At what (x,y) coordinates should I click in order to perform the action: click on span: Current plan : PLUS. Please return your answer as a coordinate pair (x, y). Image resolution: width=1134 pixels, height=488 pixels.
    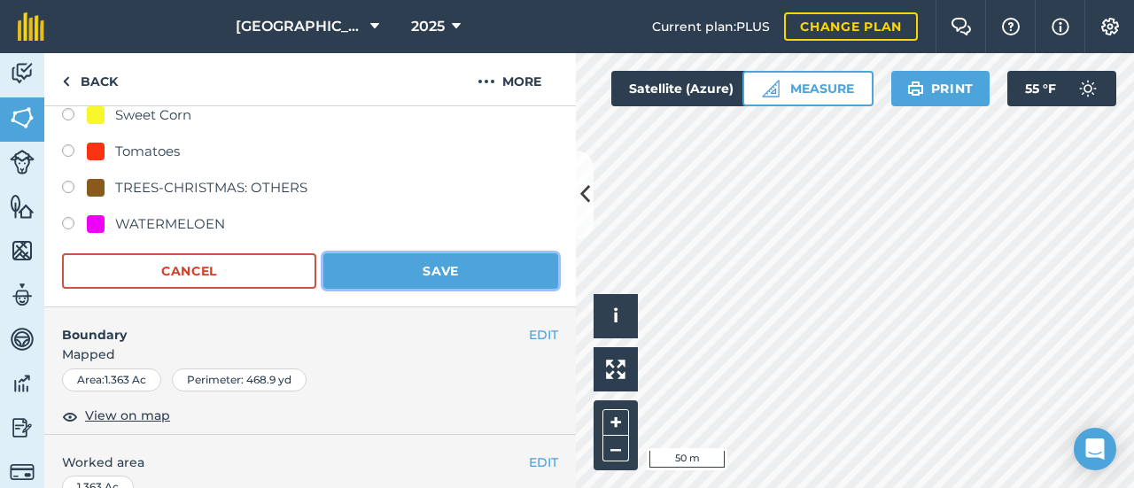
    Looking at the image, I should click on (710, 27).